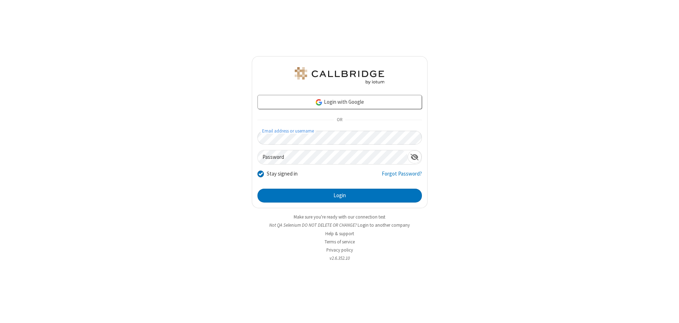 This screenshot has width=679, height=323. Describe the element at coordinates (401, 176) in the screenshot. I see `a: Forgot Password?` at that location.